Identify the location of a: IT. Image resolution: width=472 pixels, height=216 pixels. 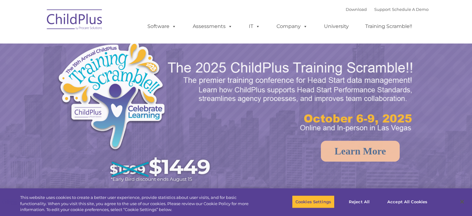
(255, 26).